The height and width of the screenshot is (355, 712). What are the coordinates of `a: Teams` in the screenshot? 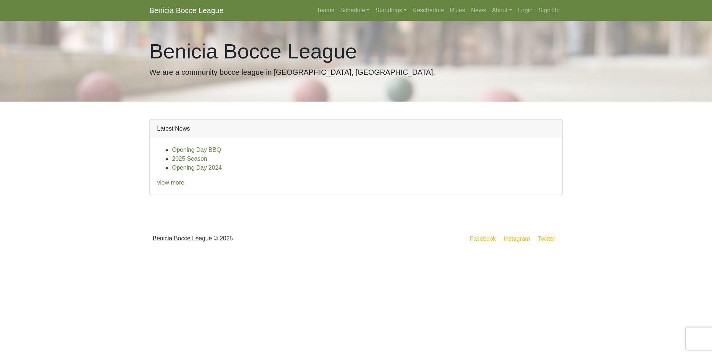 It's located at (325, 10).